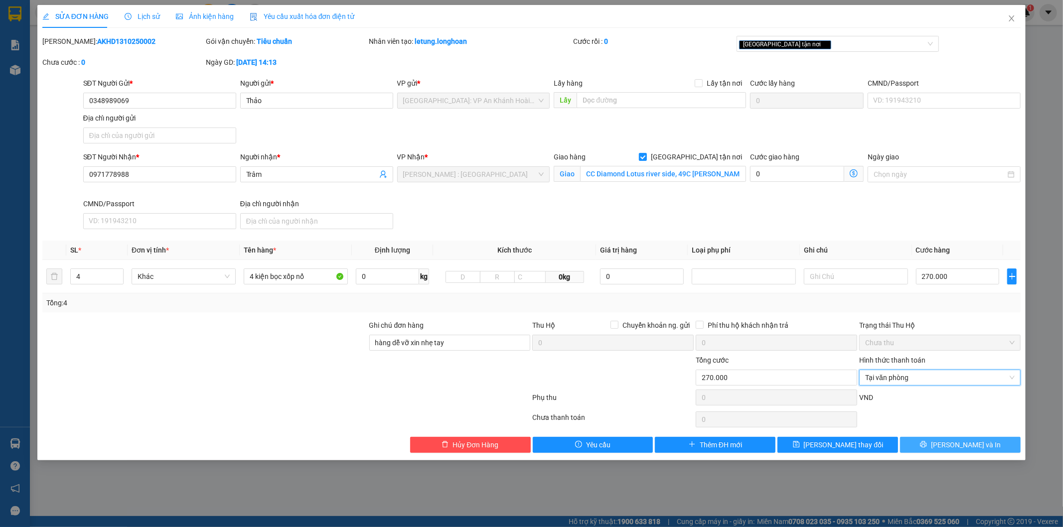 Image resolution: width=1063 pixels, height=527 pixels. I want to click on span: save, so click(796, 445).